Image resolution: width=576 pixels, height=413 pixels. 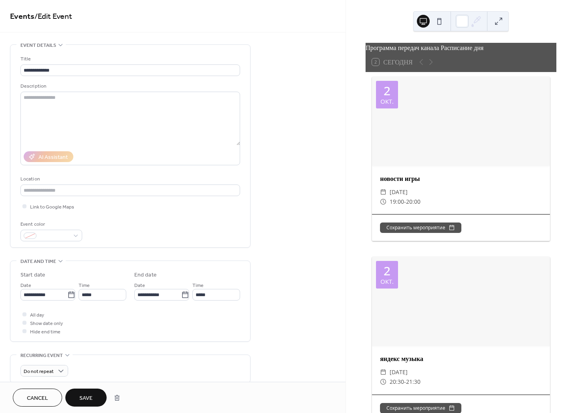 I want to click on span: Save, so click(x=86, y=399).